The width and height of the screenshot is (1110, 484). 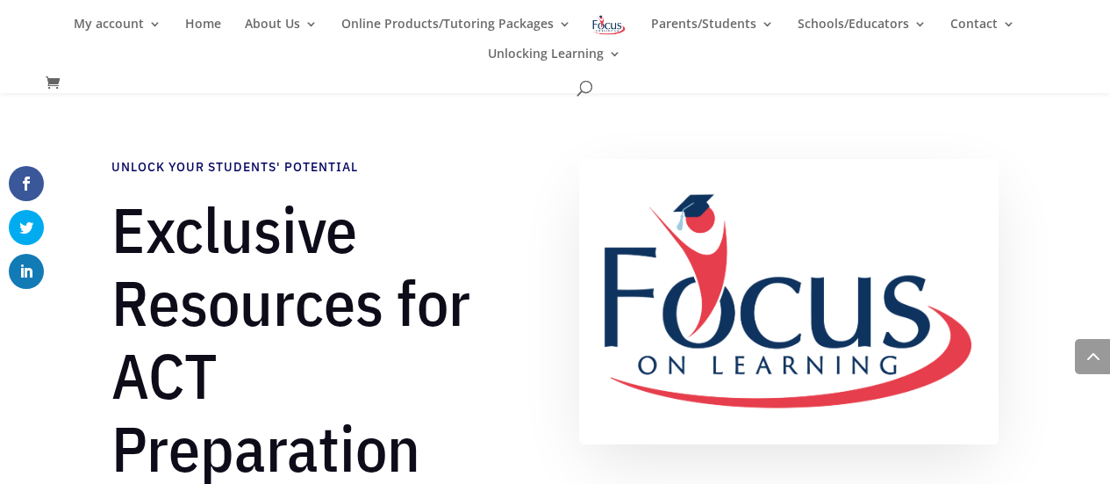 I want to click on img: FullColor_FullLogo_Medium_TBG, so click(x=789, y=301).